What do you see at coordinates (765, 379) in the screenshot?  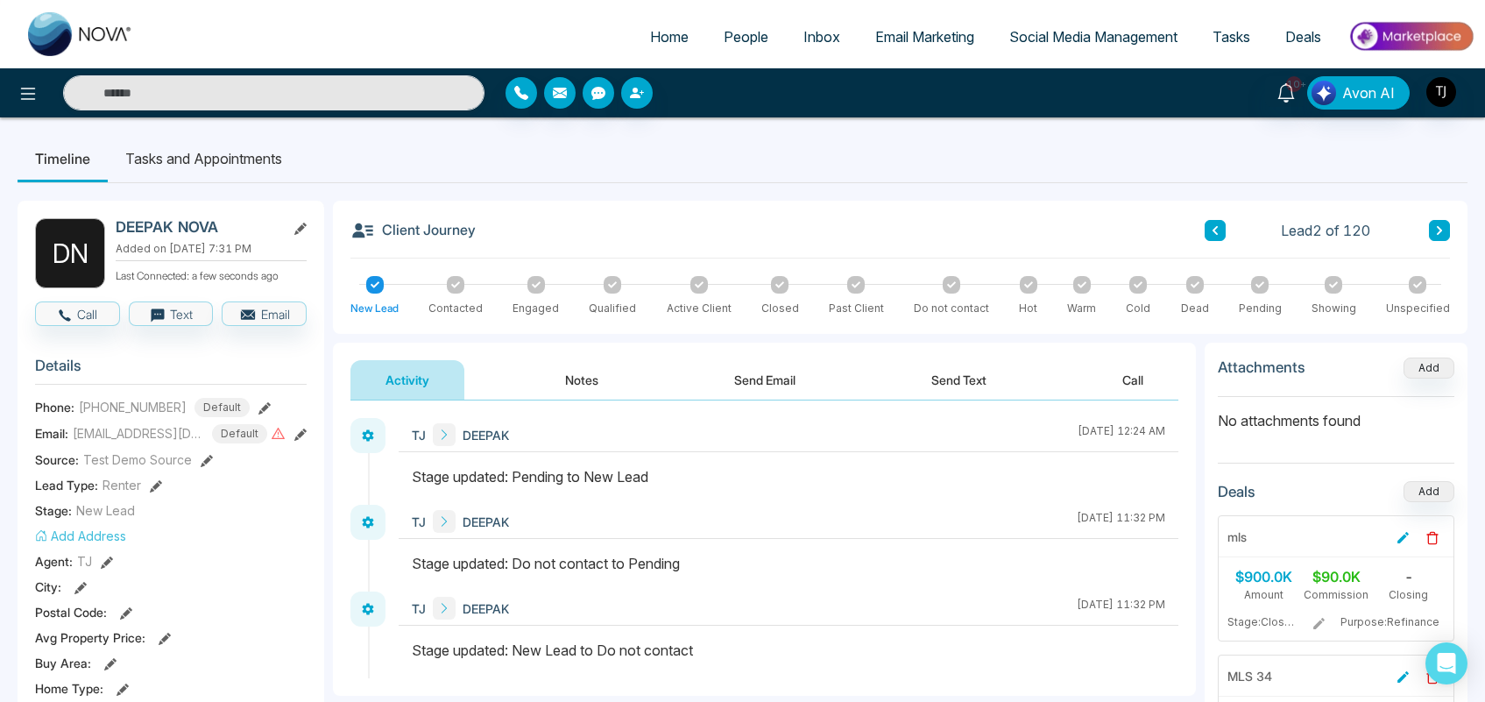 I see `button: Send Email` at bounding box center [765, 379].